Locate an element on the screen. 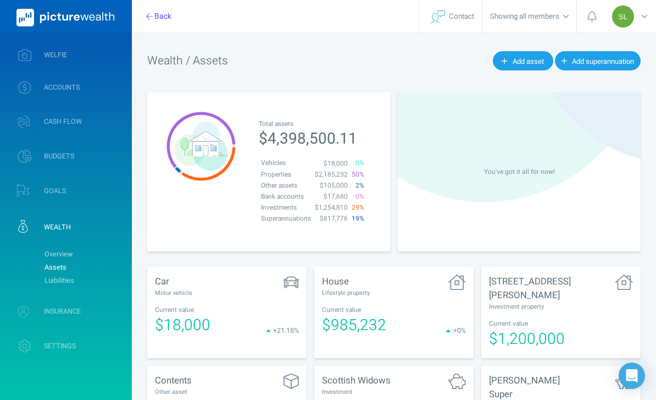 This screenshot has height=400, width=656. span: Add asset is located at coordinates (528, 61).